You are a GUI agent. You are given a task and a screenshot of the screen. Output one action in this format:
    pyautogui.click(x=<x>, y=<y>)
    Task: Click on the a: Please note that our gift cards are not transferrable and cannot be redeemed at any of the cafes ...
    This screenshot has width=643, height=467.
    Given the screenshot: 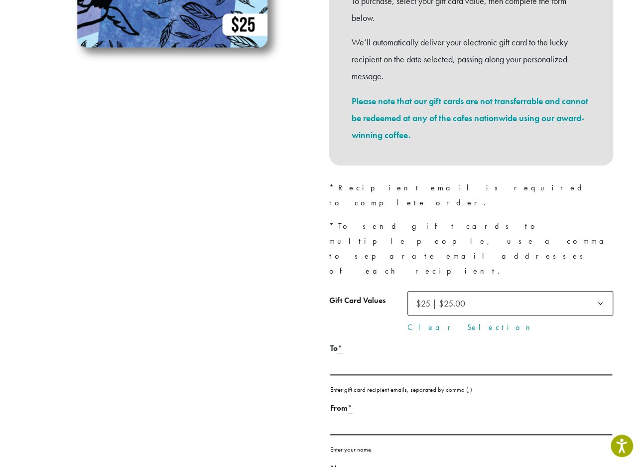 What is the action you would take?
    pyautogui.click(x=470, y=118)
    